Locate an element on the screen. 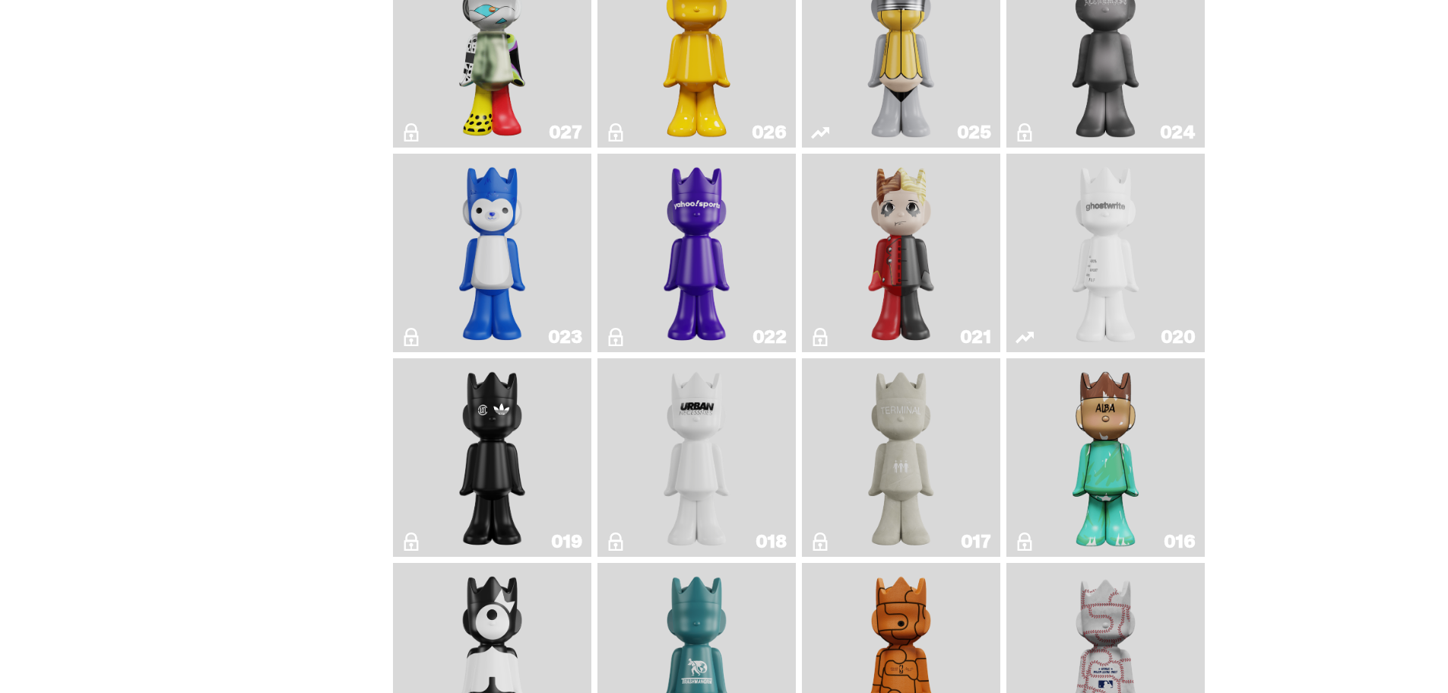 The image size is (1448, 693). img: U.N. (Black & White) is located at coordinates (697, 457).